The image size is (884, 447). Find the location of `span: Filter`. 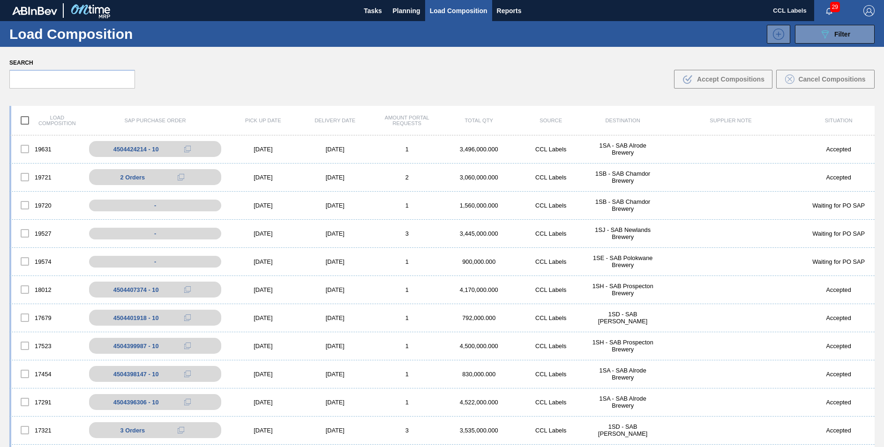

span: Filter is located at coordinates (842, 34).